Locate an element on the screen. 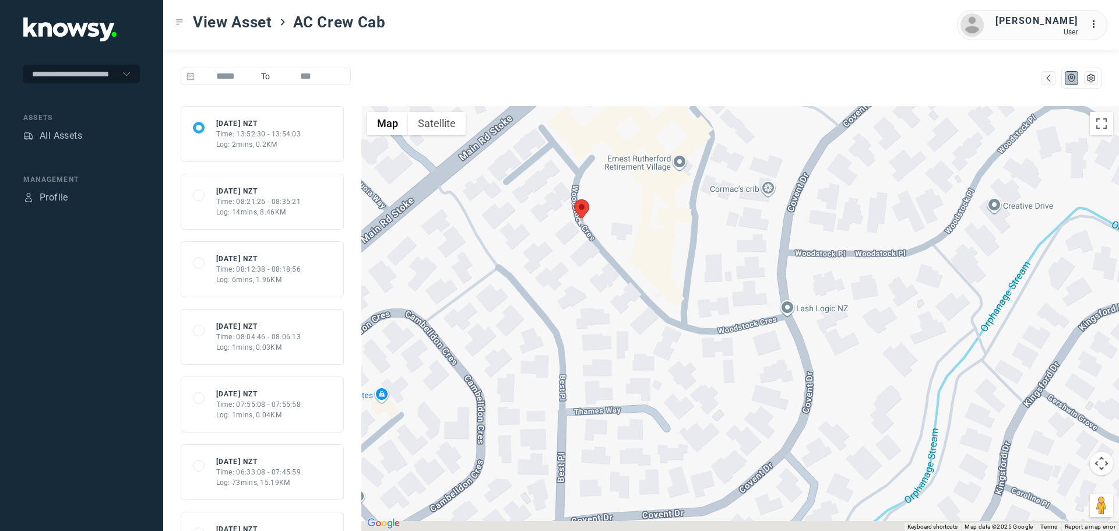 The image size is (1119, 531). div: Time: 08:04:46 - 08:06:13 is located at coordinates (259, 337).